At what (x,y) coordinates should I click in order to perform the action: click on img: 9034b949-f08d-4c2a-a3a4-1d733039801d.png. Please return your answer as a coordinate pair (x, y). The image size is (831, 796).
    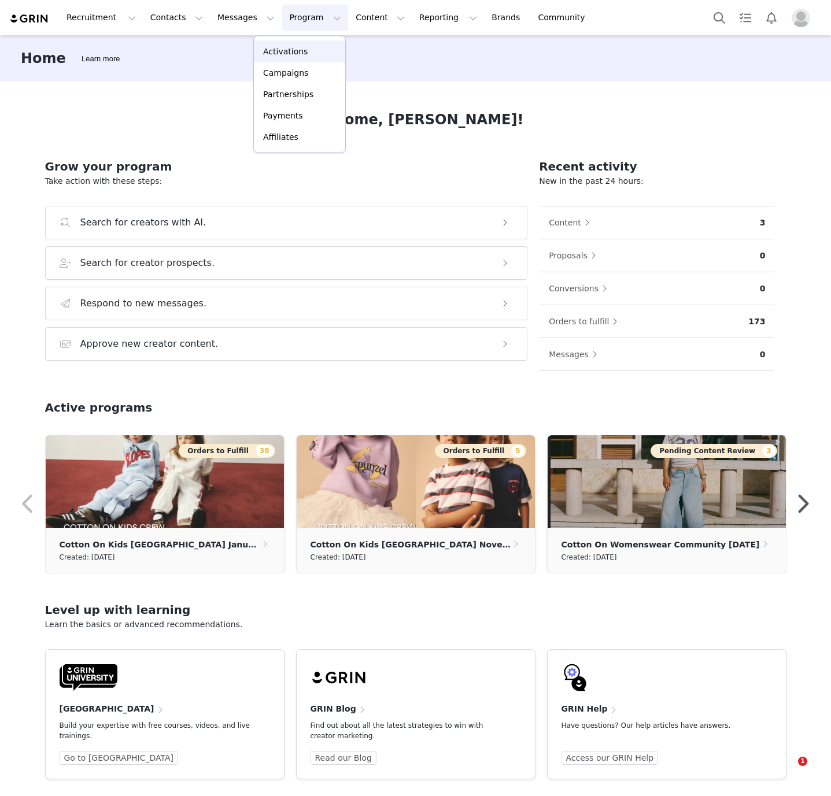
    Looking at the image, I should click on (416, 481).